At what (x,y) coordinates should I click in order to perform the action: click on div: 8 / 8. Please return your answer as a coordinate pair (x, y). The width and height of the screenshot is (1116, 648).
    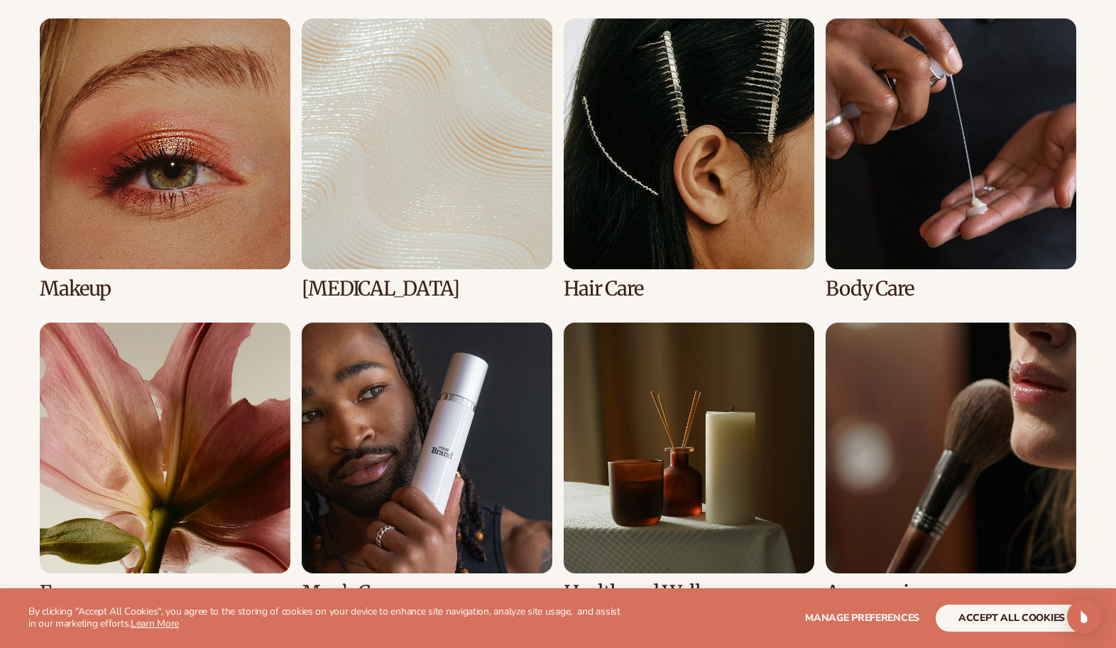
    Looking at the image, I should click on (951, 463).